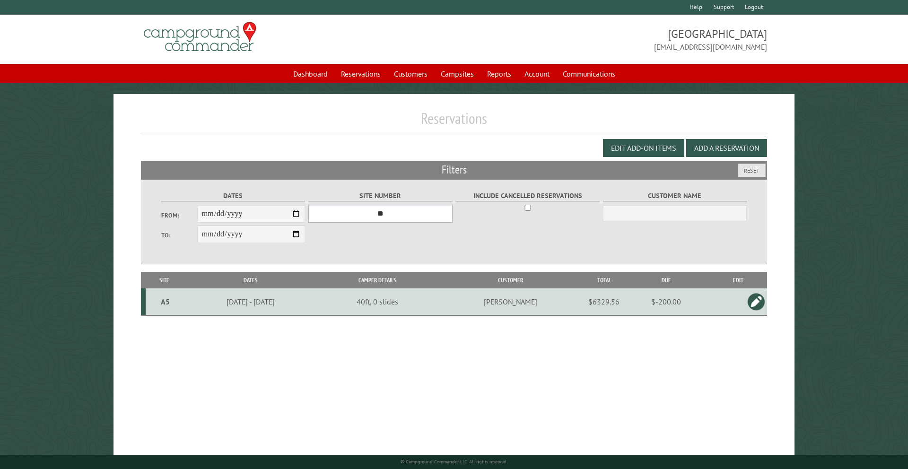  I want to click on small: © Campground Commander LLC. All rights reserved., so click(454, 461).